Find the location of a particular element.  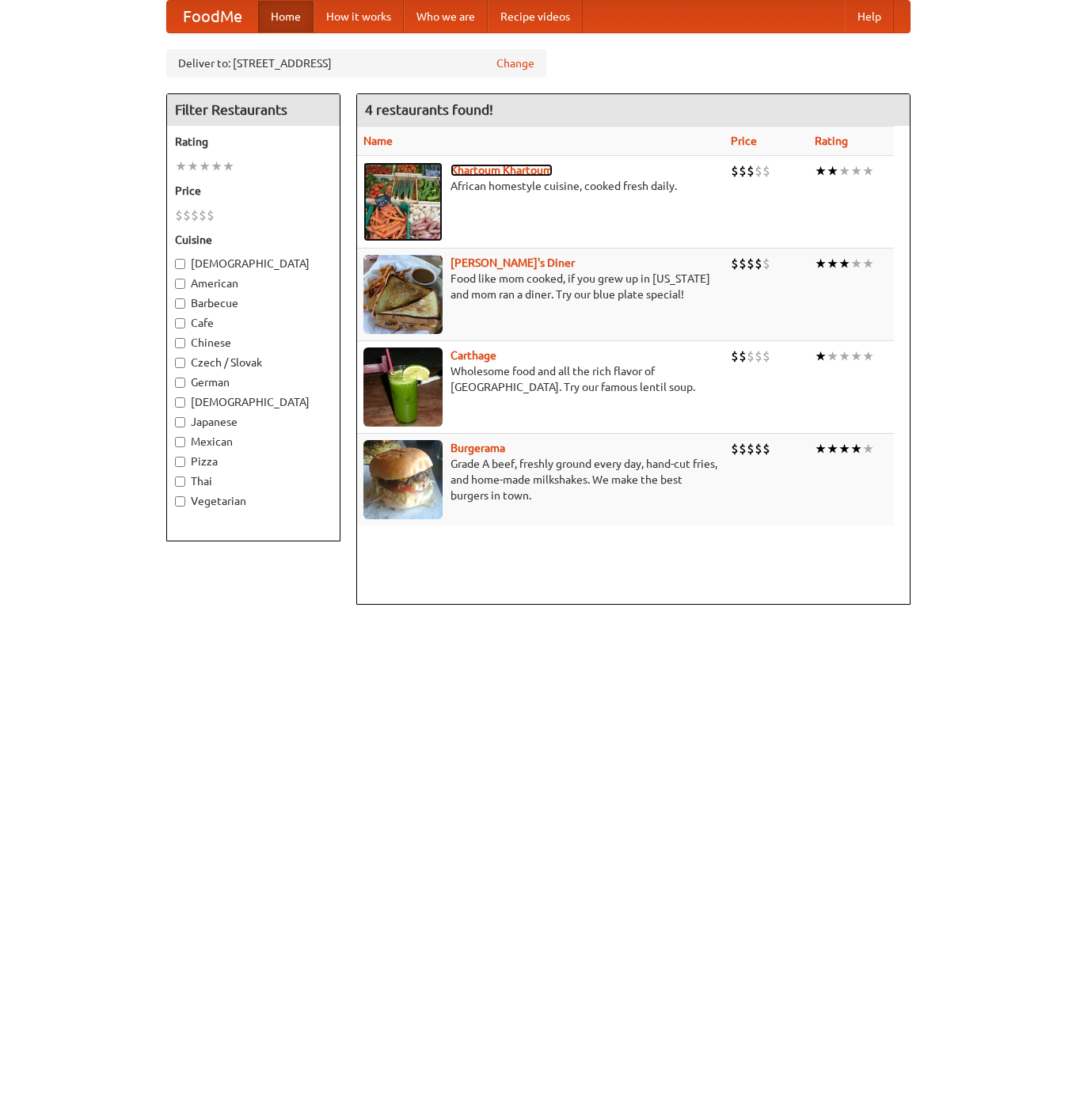

img: sallys.jpg is located at coordinates (403, 294).